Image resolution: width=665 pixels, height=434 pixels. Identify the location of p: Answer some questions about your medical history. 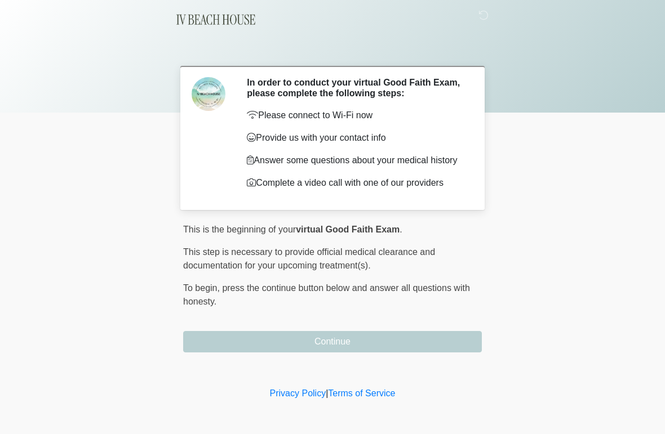
(356, 161).